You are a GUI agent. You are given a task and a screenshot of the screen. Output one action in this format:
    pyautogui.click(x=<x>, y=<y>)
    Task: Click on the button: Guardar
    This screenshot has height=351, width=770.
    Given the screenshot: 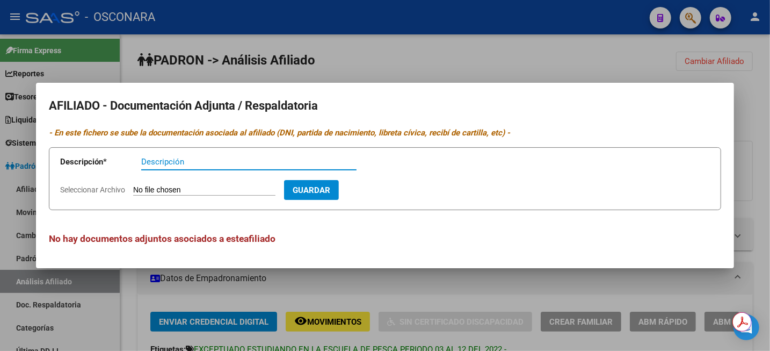 What is the action you would take?
    pyautogui.click(x=311, y=189)
    